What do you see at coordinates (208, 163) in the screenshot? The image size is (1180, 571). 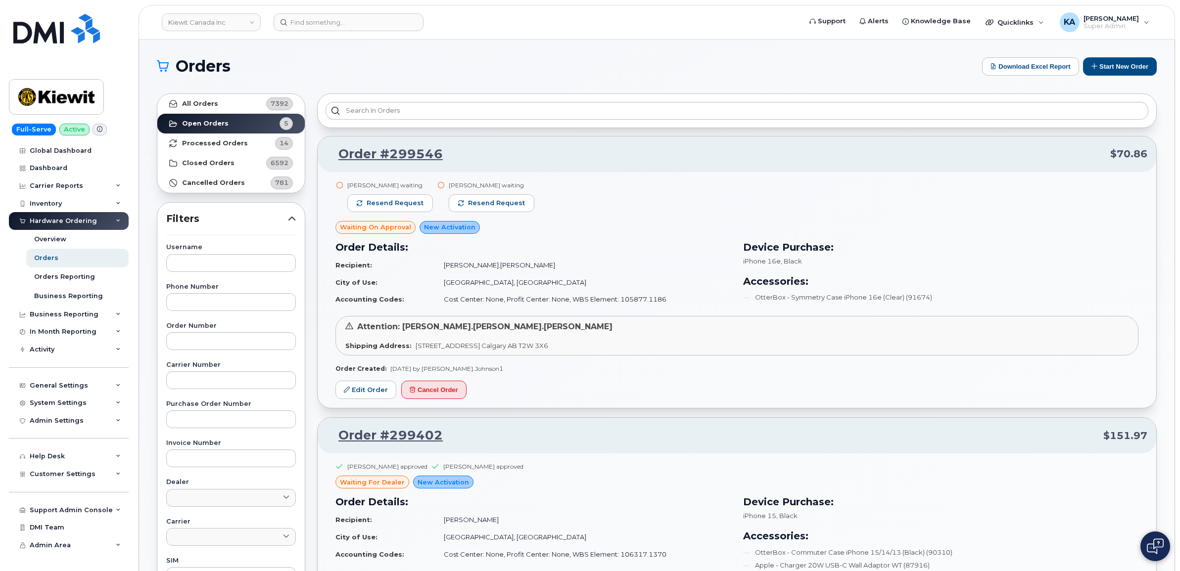 I see `strong: Closed Orders` at bounding box center [208, 163].